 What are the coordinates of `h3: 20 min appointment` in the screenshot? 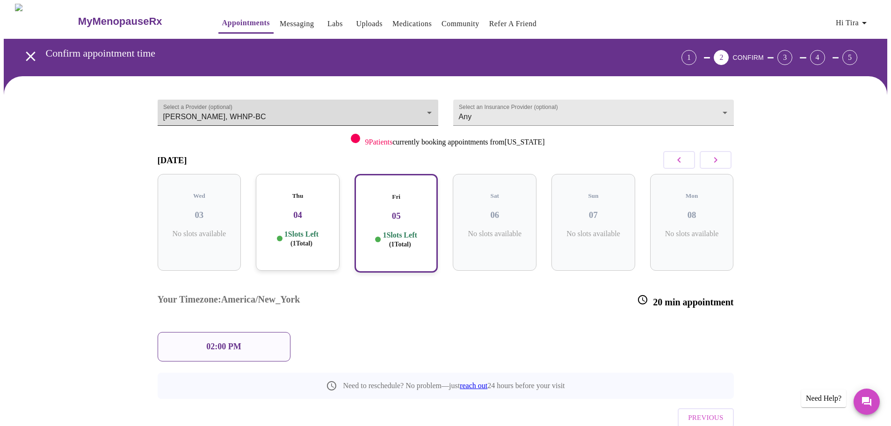 It's located at (685, 301).